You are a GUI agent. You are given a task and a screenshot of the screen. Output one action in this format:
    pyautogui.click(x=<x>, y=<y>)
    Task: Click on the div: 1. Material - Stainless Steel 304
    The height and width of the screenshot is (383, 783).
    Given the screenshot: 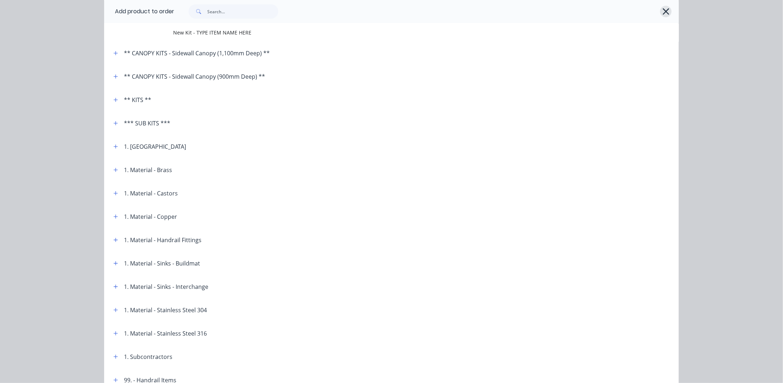 What is the action you would take?
    pyautogui.click(x=165, y=310)
    